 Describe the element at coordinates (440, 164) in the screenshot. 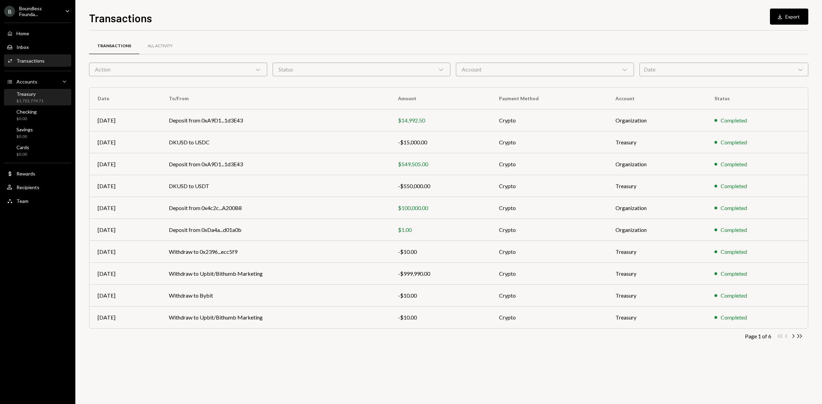

I see `div: $549,505.00` at that location.